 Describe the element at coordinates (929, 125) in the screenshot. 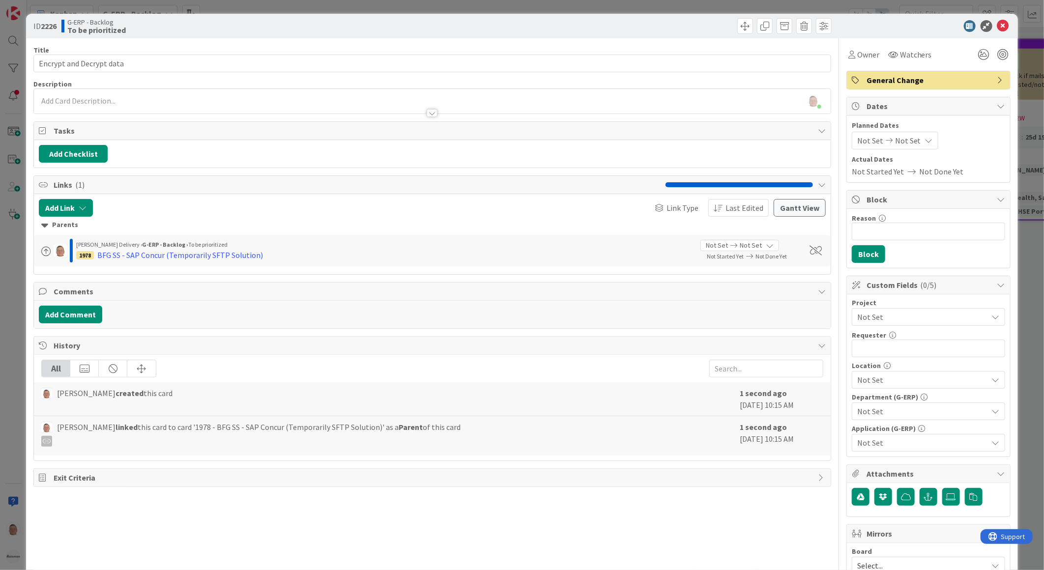

I see `span: Planned Dates` at that location.